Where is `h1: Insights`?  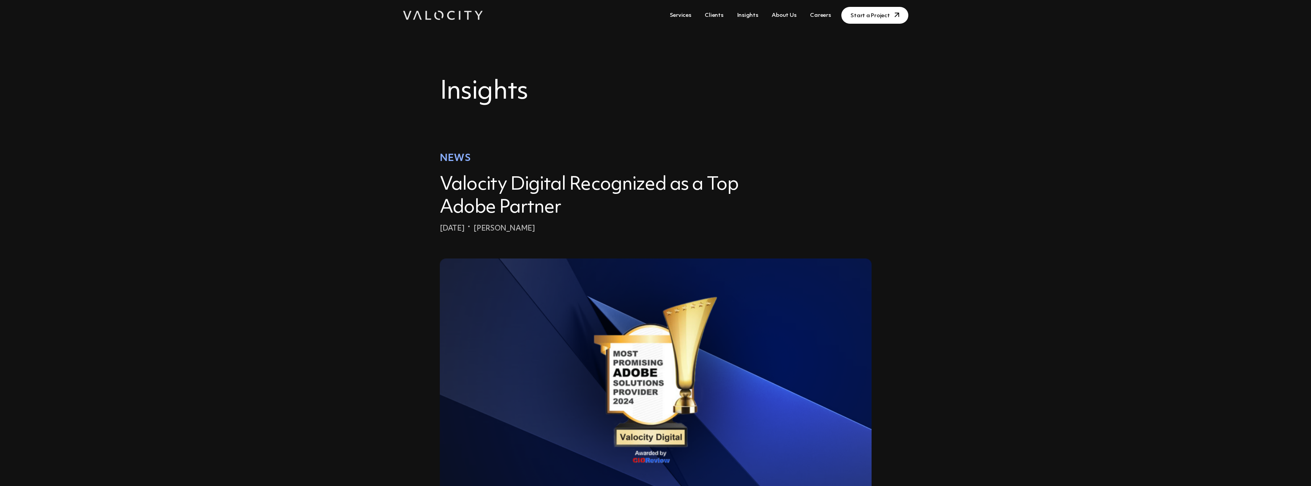
h1: Insights is located at coordinates (656, 92).